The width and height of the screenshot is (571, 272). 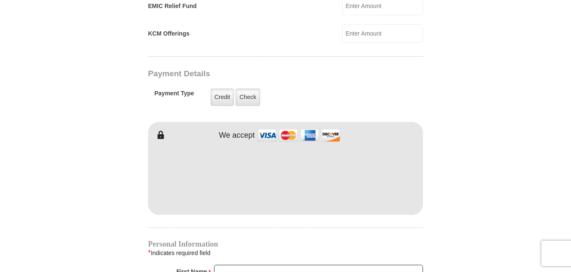 What do you see at coordinates (169, 33) in the screenshot?
I see `label: KCM Offerings` at bounding box center [169, 33].